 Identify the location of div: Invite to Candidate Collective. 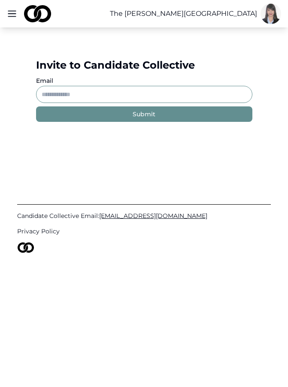
(144, 65).